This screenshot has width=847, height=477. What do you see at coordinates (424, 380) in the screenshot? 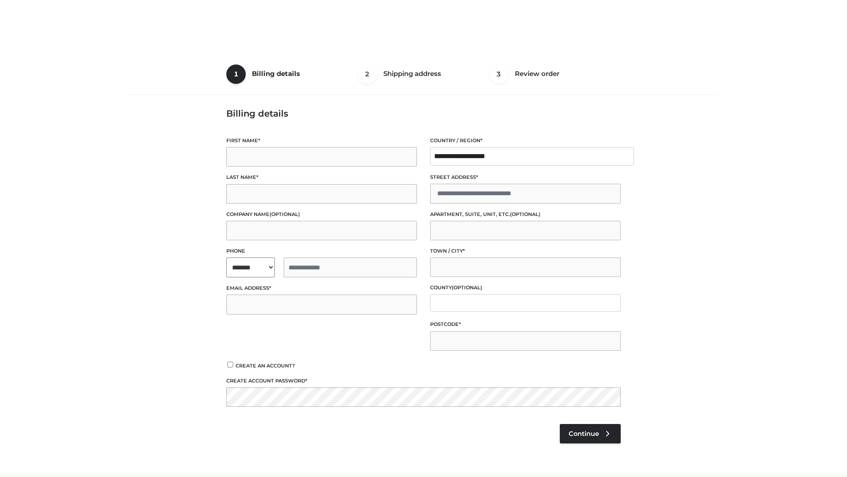
I see `label: Create account password` at bounding box center [424, 380].